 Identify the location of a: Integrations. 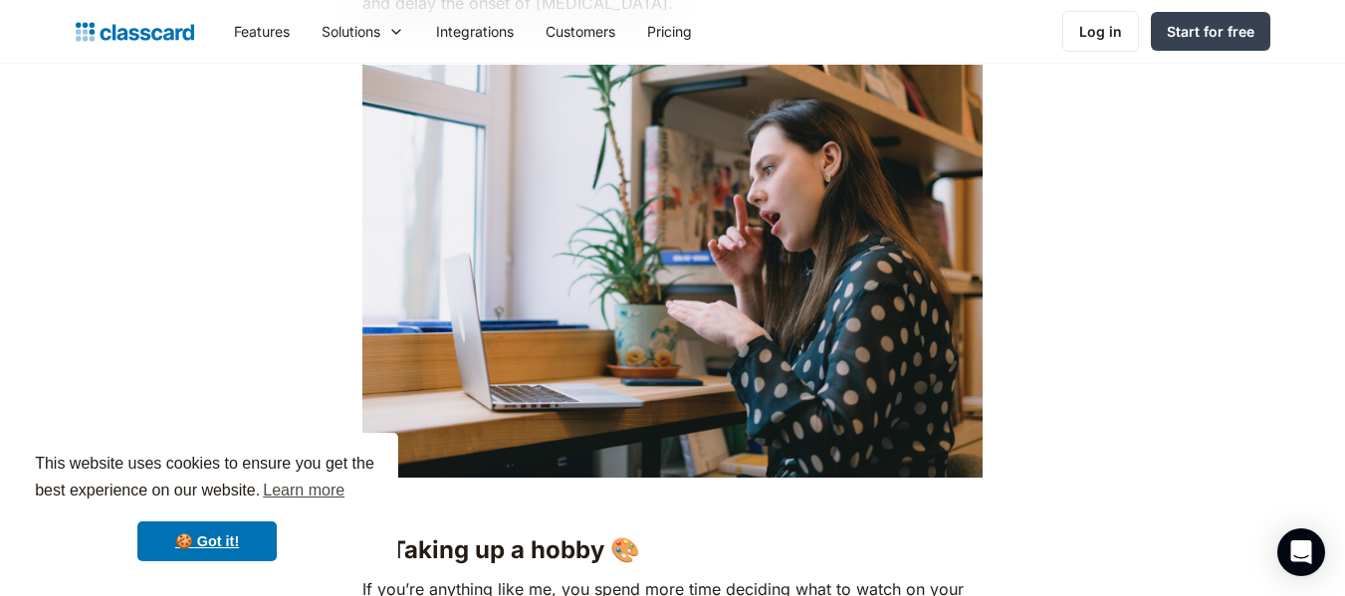
(475, 31).